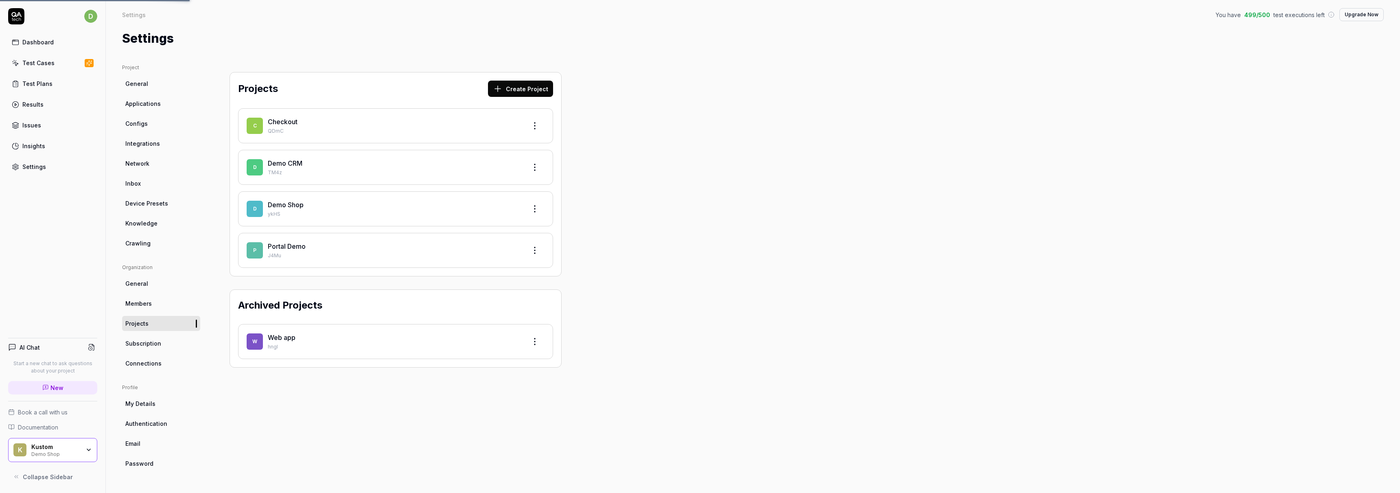 This screenshot has width=1400, height=493. Describe the element at coordinates (140, 403) in the screenshot. I see `span: My Details` at that location.